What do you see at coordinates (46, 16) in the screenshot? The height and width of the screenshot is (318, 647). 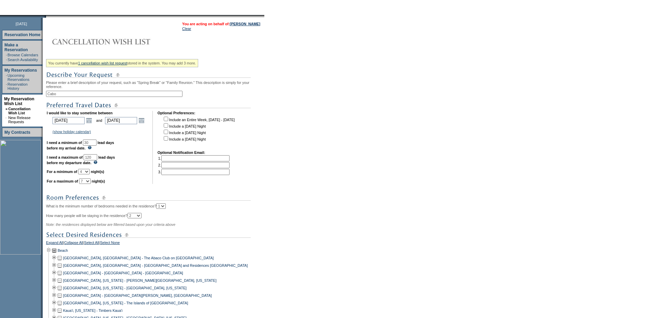 I see `img: blank.gif` at bounding box center [46, 16].